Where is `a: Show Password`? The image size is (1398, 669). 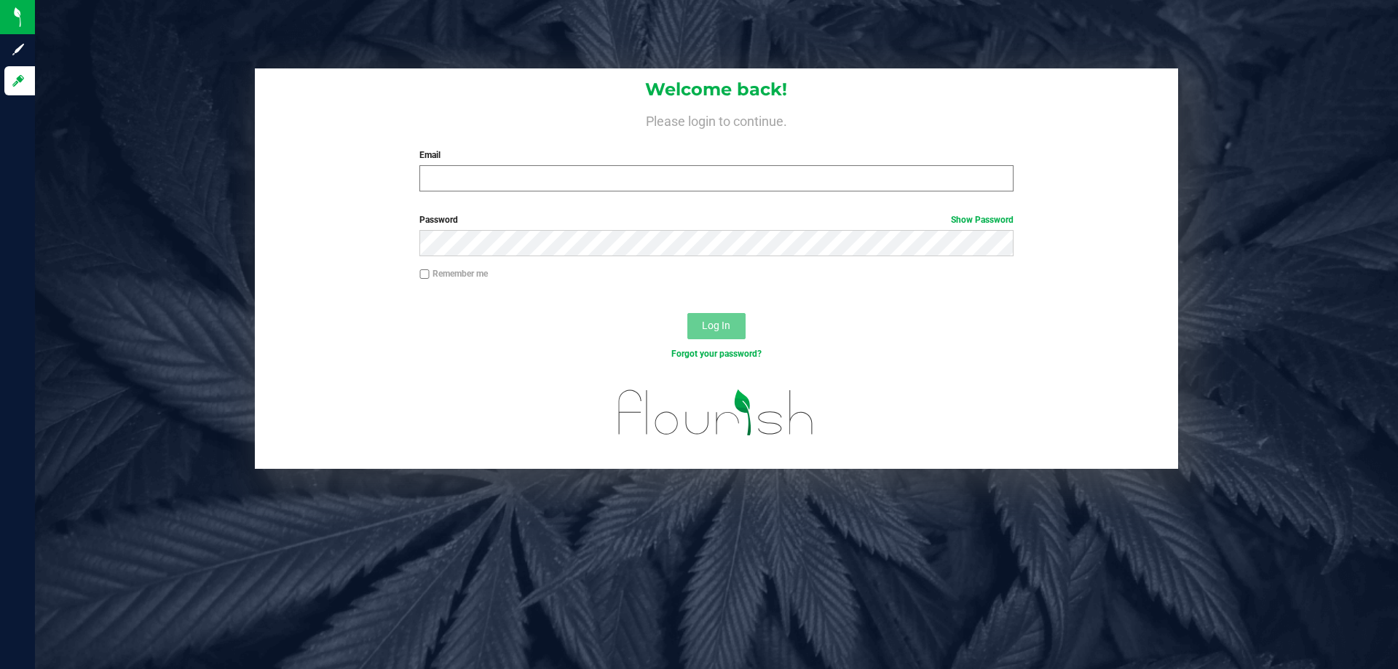
a: Show Password is located at coordinates (982, 220).